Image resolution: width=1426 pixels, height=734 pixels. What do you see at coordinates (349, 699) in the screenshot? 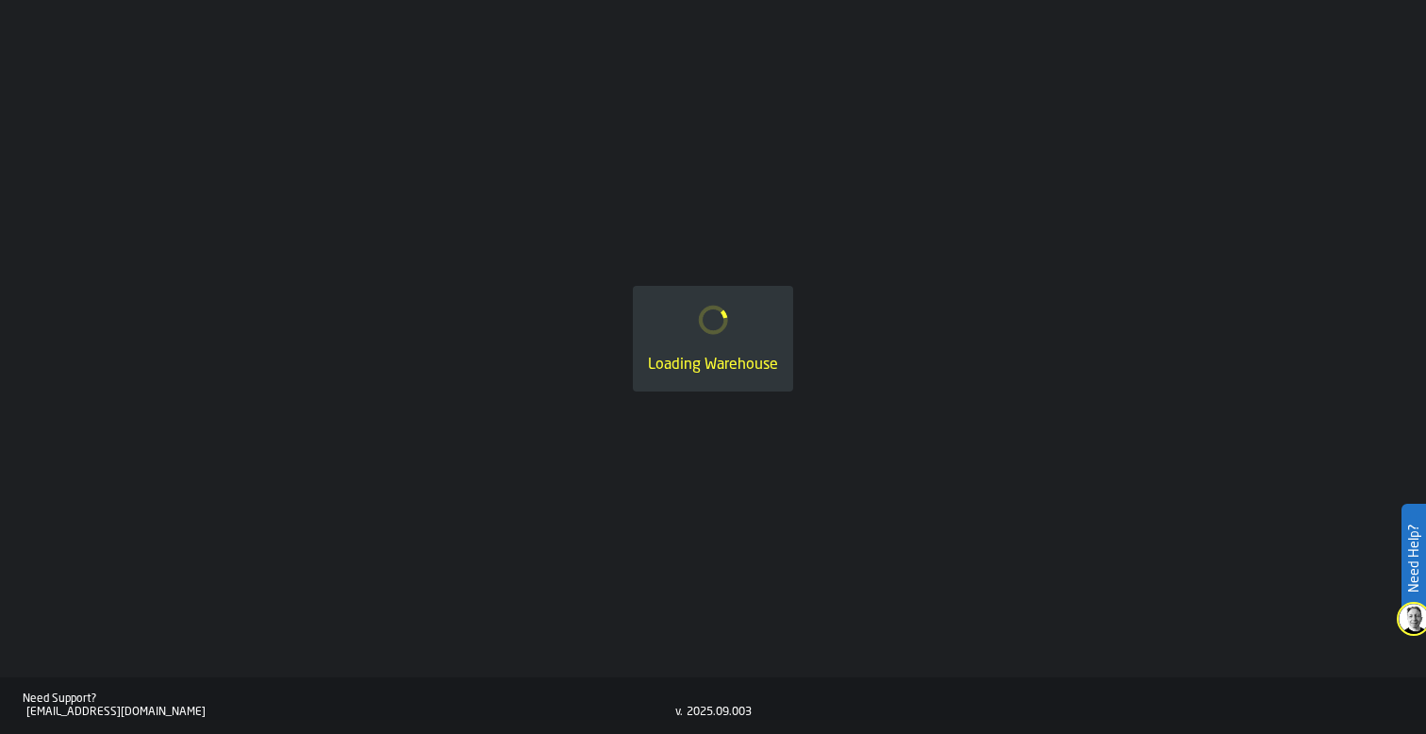
I see `div: Need Support?` at bounding box center [349, 699].